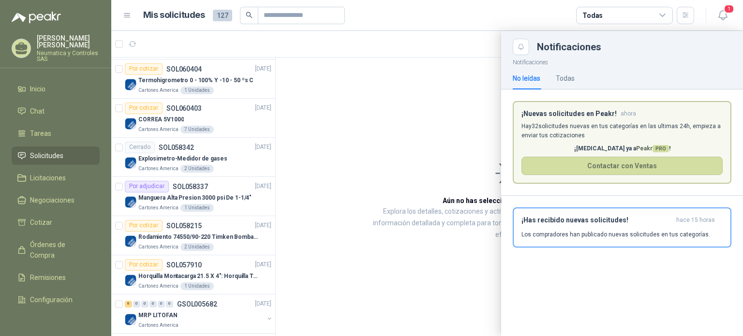 The width and height of the screenshot is (743, 336). Describe the element at coordinates (628, 114) in the screenshot. I see `span: ahora` at that location.